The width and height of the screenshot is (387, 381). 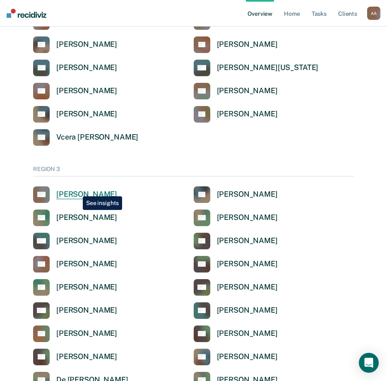 I want to click on img: Recidiviz, so click(x=27, y=13).